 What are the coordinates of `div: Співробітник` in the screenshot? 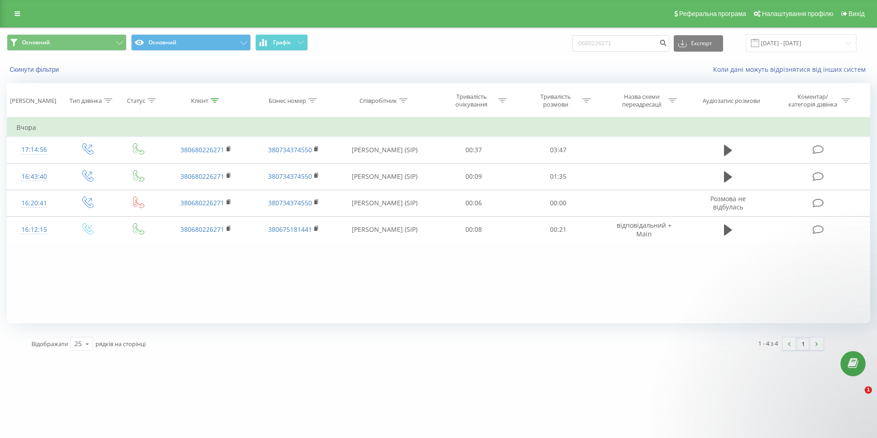 It's located at (378, 101).